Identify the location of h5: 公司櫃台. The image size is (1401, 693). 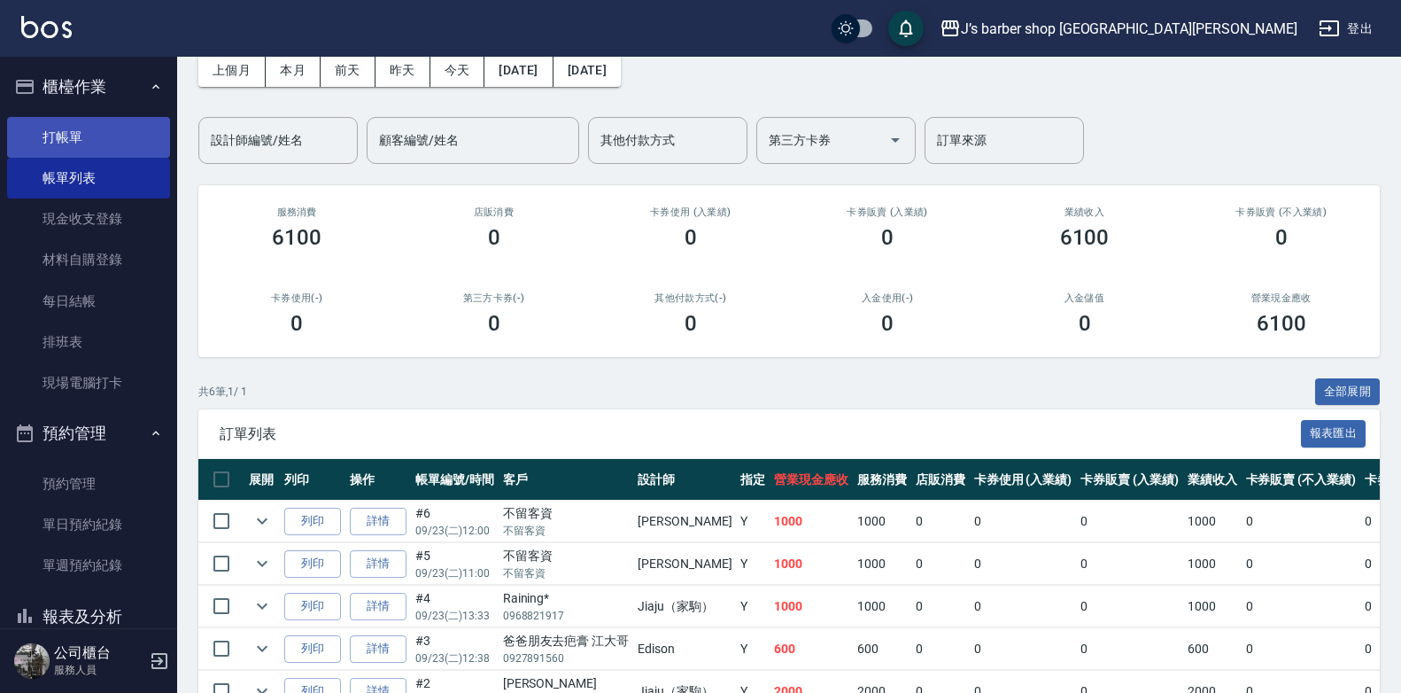
(99, 653).